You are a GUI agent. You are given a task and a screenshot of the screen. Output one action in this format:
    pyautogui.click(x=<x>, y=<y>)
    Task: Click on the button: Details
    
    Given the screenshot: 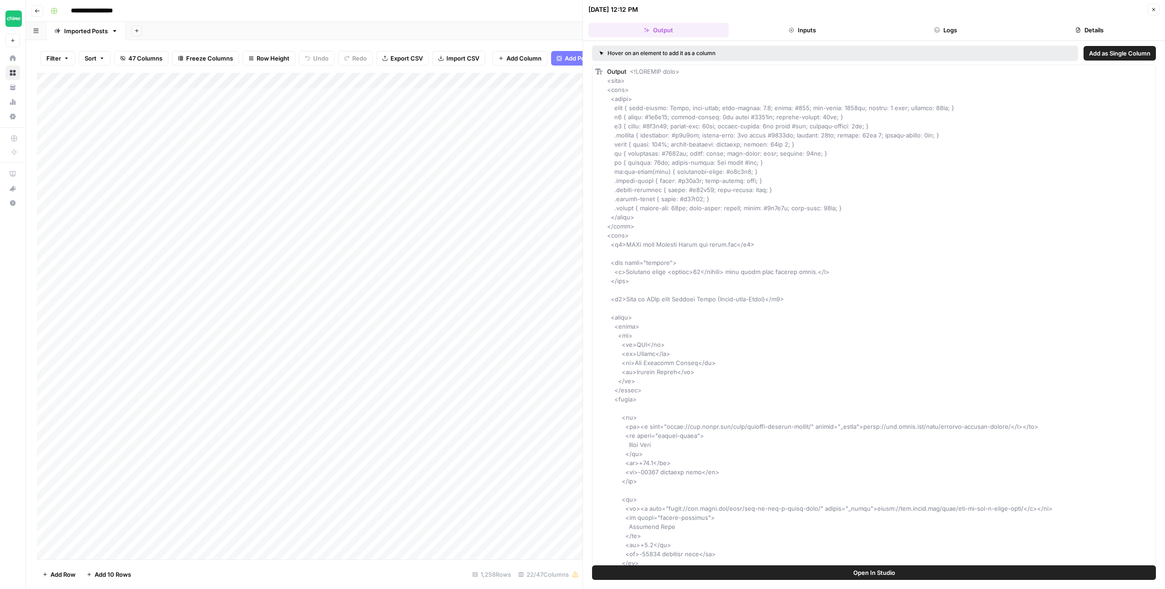 What is the action you would take?
    pyautogui.click(x=1090, y=30)
    